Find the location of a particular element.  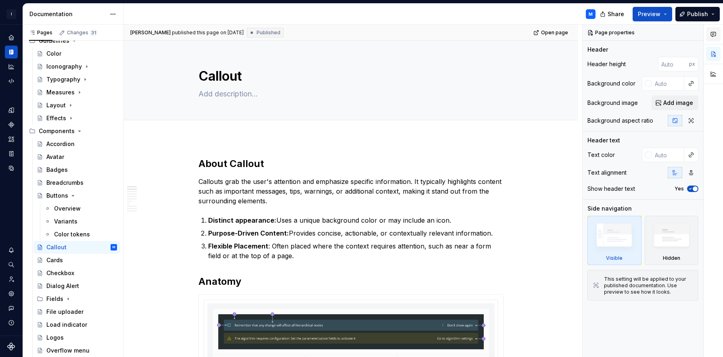

div: Guidelines is located at coordinates (54, 41).